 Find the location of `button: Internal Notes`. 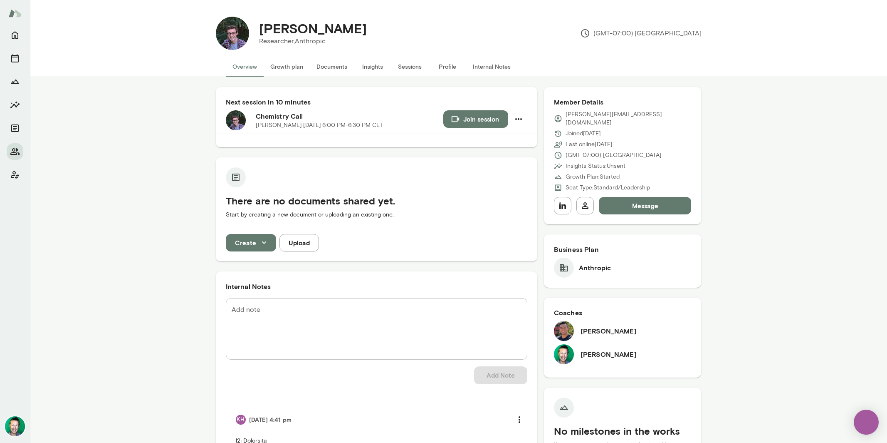

button: Internal Notes is located at coordinates (492, 67).